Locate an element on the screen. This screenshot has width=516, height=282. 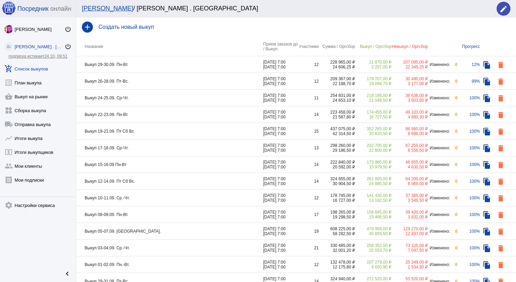
td: 11 is located at coordinates (308, 98).